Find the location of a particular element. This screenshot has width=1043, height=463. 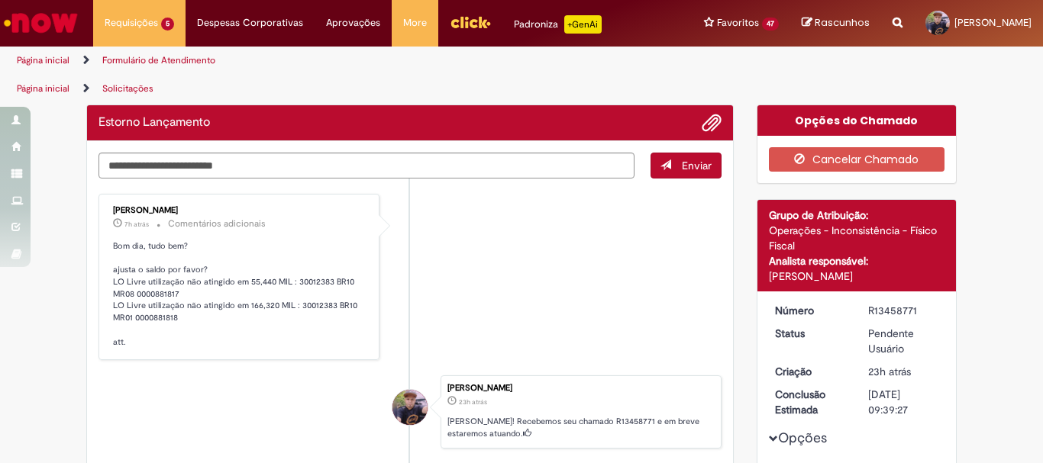

textarea: Digite sua mensagem aqui... is located at coordinates (366, 166).